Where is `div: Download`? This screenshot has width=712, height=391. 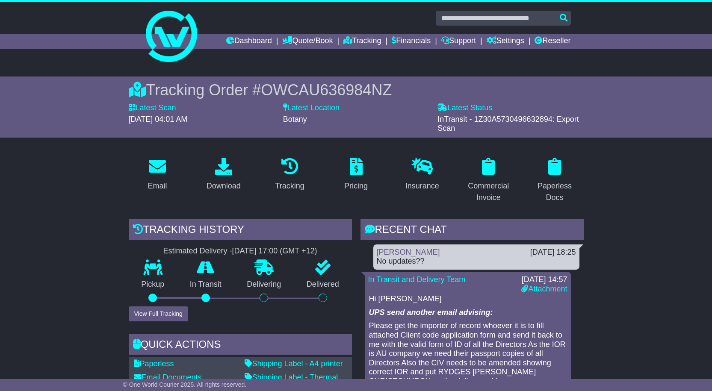 div: Download is located at coordinates (224, 186).